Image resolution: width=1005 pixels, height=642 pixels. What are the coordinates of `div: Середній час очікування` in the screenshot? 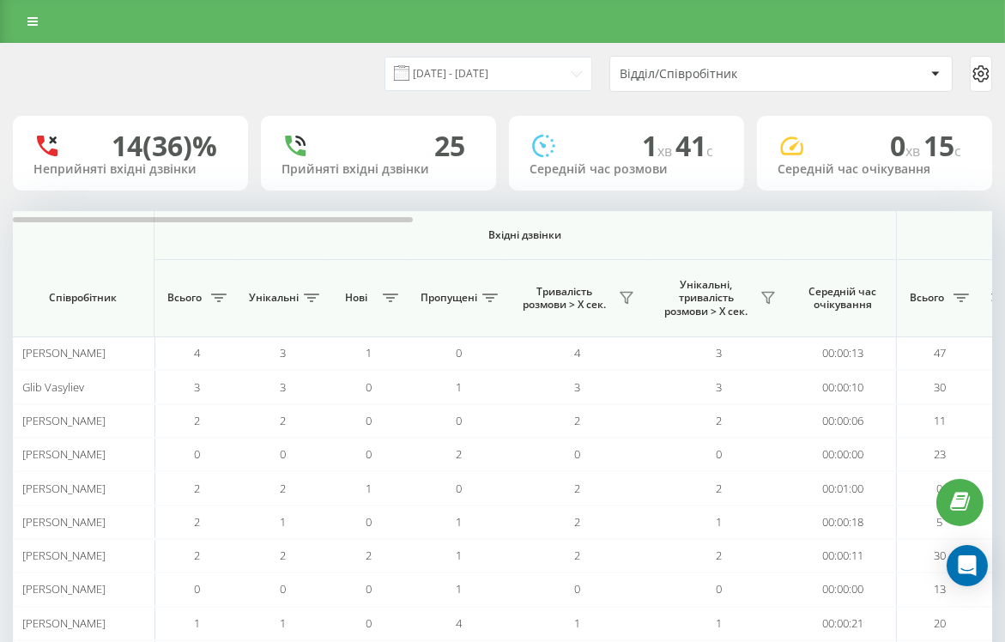 It's located at (874, 169).